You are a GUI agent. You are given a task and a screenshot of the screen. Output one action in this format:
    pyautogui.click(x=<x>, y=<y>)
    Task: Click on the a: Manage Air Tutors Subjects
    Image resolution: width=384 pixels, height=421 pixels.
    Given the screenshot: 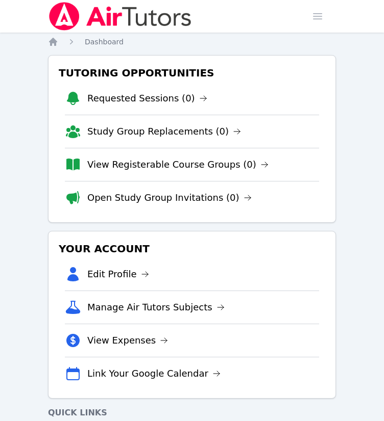 What is the action you would take?
    pyautogui.click(x=156, y=308)
    